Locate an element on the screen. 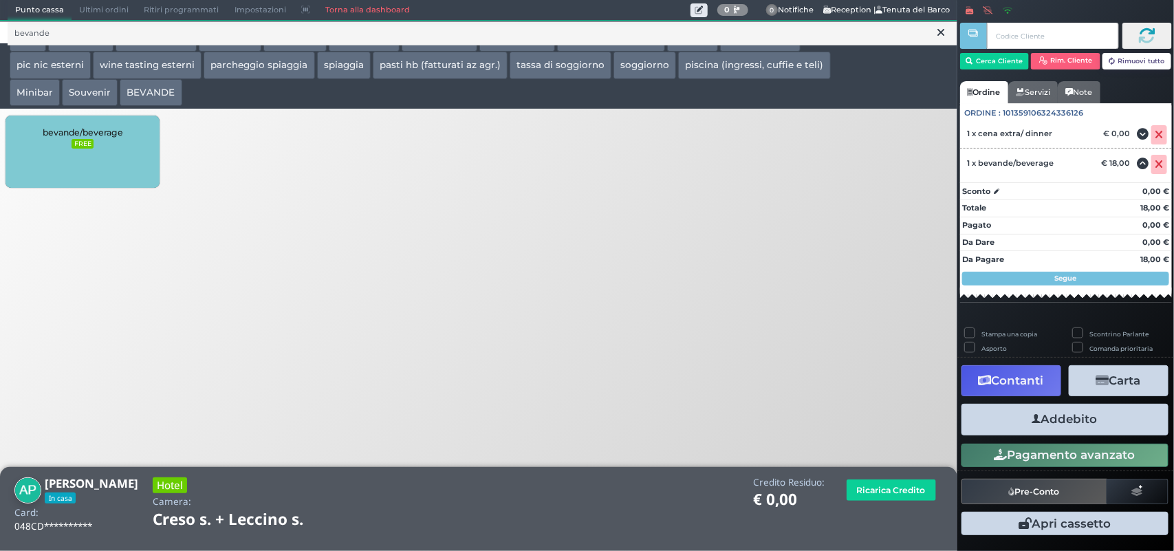  span: 101359106324336126 is located at coordinates (1044, 113).